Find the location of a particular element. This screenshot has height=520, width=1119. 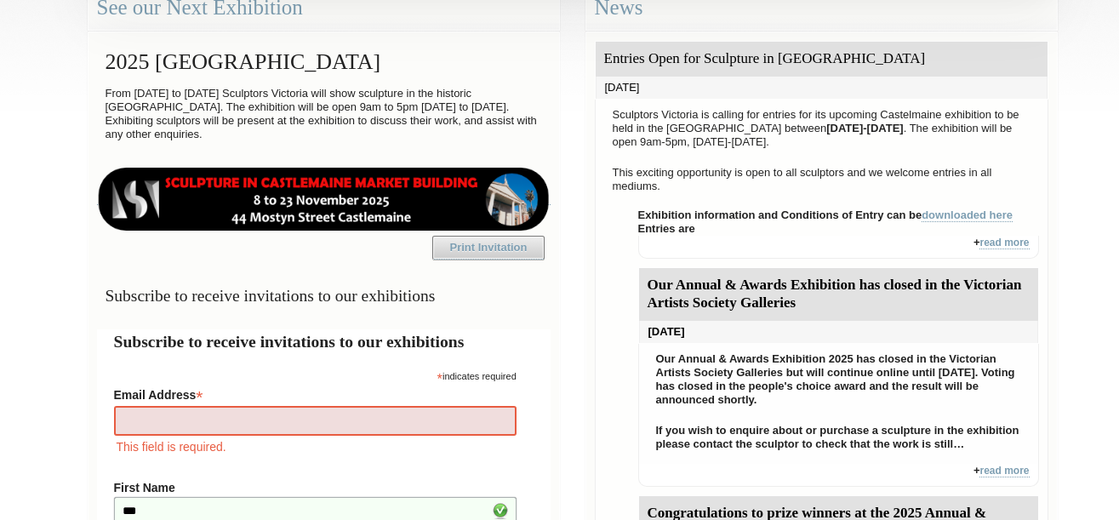

h3: Subscribe to receive invitations to our exhibitions is located at coordinates (323, 295).